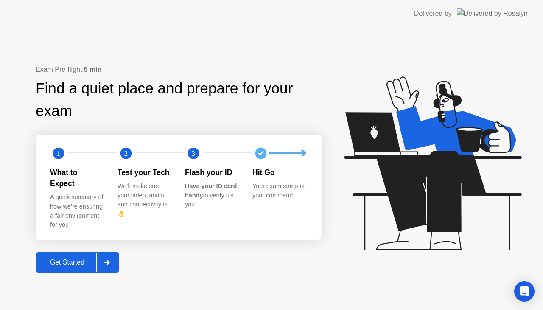  What do you see at coordinates (67, 262) in the screenshot?
I see `div: Get Started` at bounding box center [67, 262].